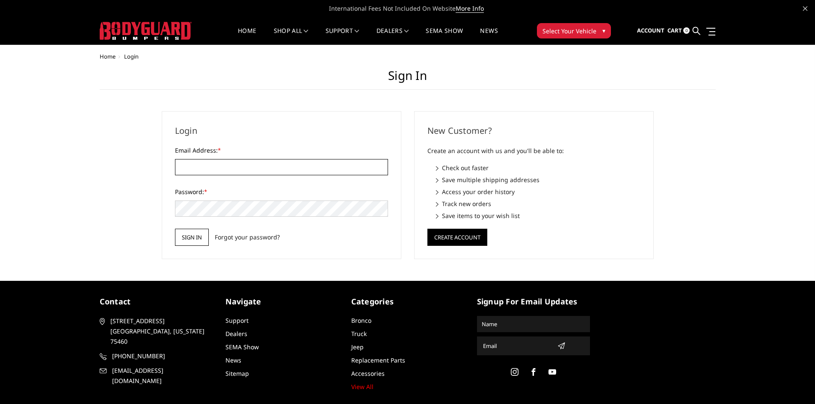 This screenshot has width=815, height=404. I want to click on span: Cart, so click(675, 30).